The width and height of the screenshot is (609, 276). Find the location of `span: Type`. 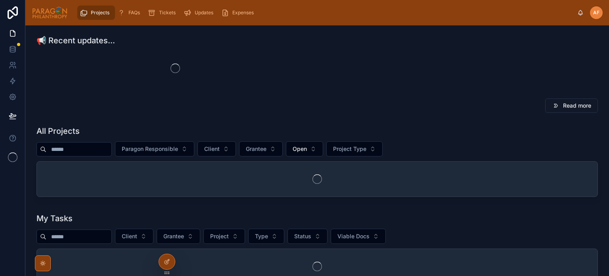

span: Type is located at coordinates (261, 236).